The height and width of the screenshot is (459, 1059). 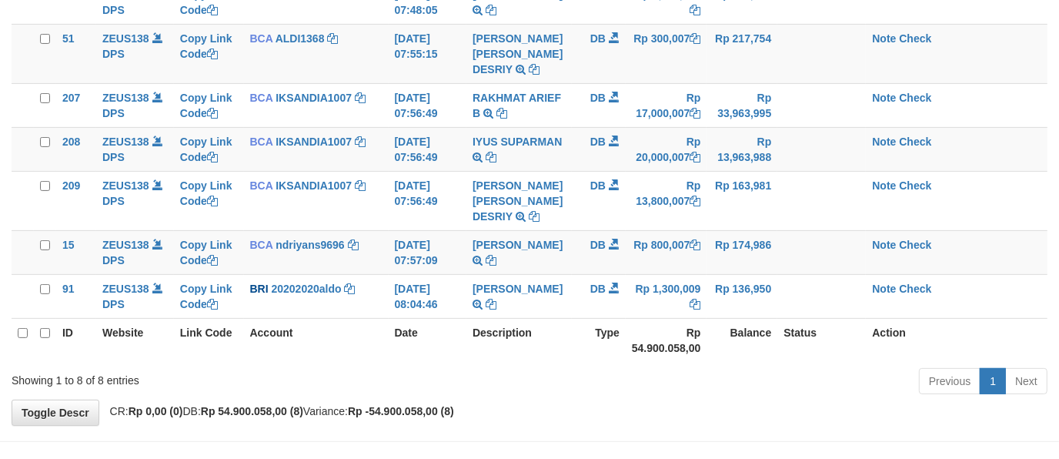 What do you see at coordinates (155, 411) in the screenshot?
I see `strong: Rp 0,00 (0)` at bounding box center [155, 411].